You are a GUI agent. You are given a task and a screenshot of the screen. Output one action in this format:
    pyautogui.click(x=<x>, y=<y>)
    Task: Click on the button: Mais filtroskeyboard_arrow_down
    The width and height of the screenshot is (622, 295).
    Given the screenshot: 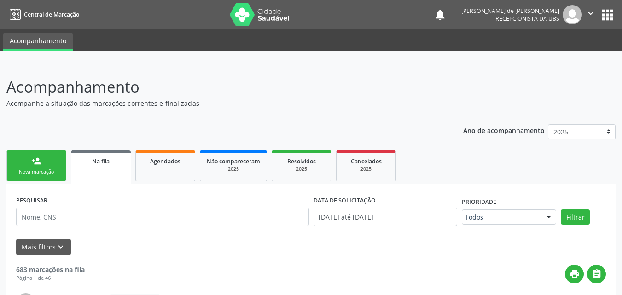 What is the action you would take?
    pyautogui.click(x=43, y=247)
    